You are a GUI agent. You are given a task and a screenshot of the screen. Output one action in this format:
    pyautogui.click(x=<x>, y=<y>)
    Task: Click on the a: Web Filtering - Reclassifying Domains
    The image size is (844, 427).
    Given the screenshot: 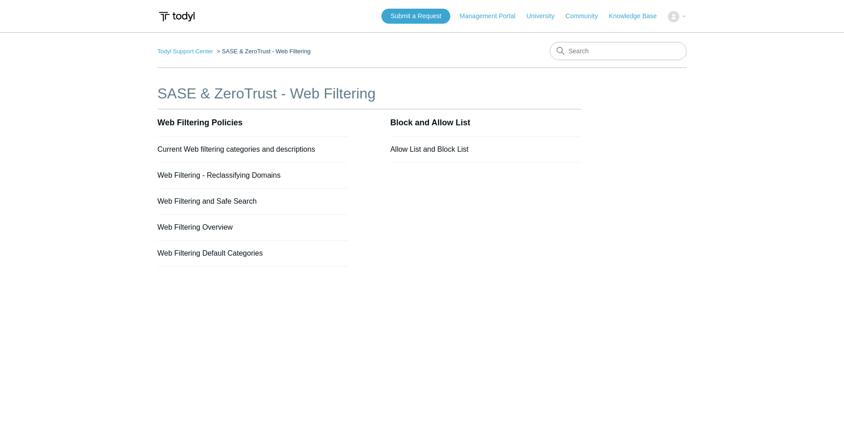 What is the action you would take?
    pyautogui.click(x=219, y=175)
    